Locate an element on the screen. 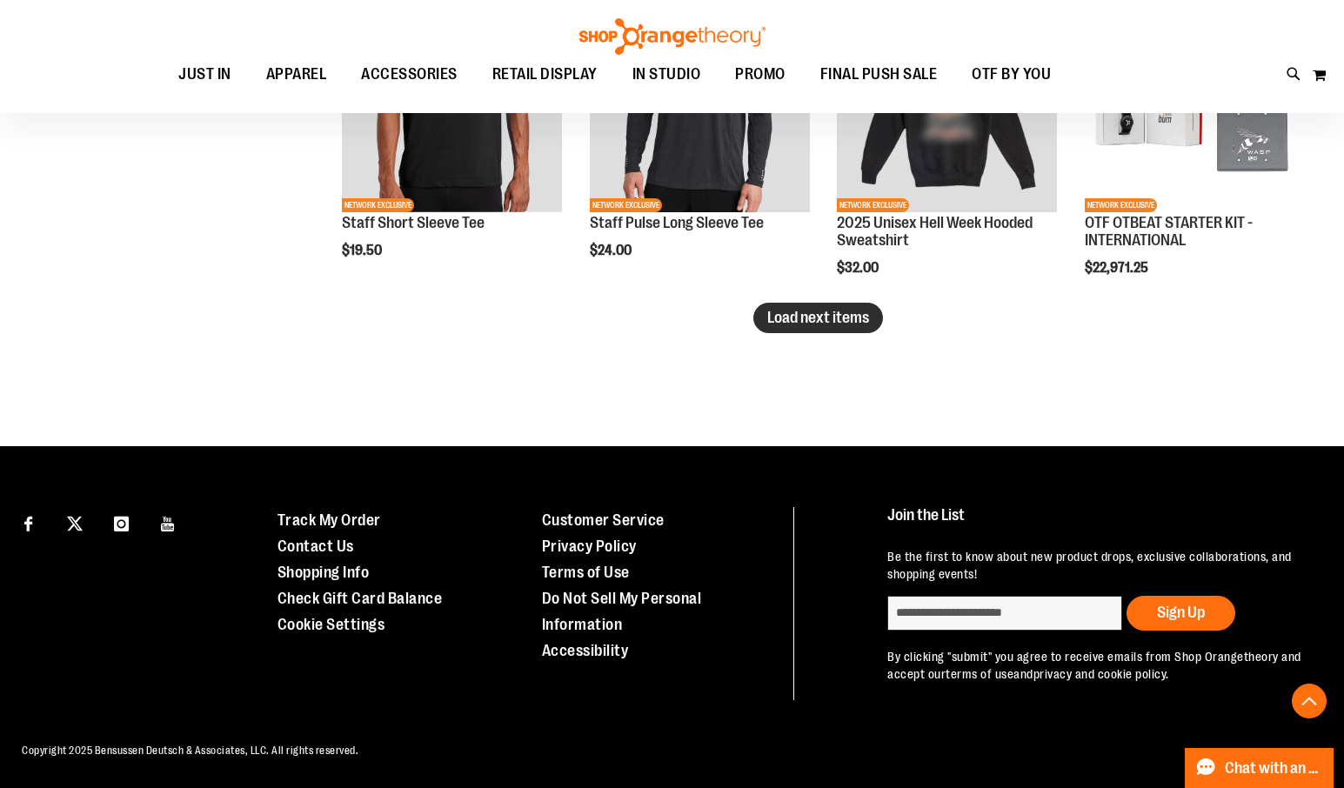  span: JUST IN is located at coordinates (204, 74).